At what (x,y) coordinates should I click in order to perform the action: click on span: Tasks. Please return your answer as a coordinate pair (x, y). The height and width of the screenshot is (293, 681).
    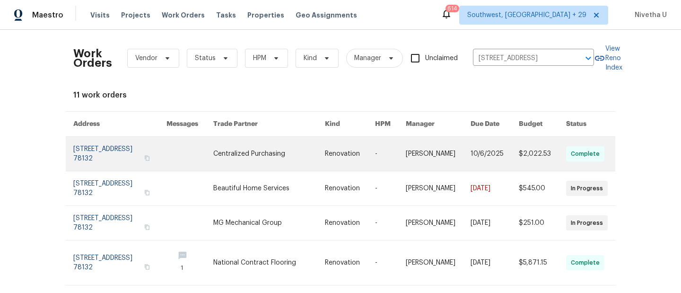
    Looking at the image, I should click on (226, 15).